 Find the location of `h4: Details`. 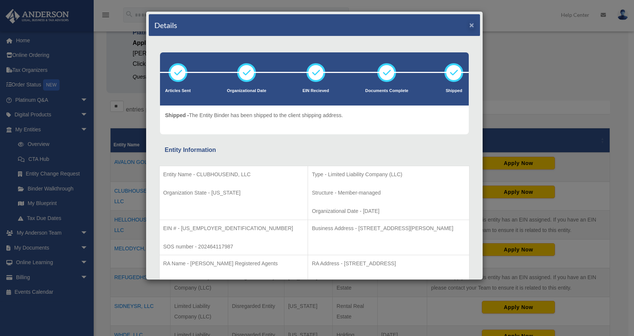

h4: Details is located at coordinates (166, 25).